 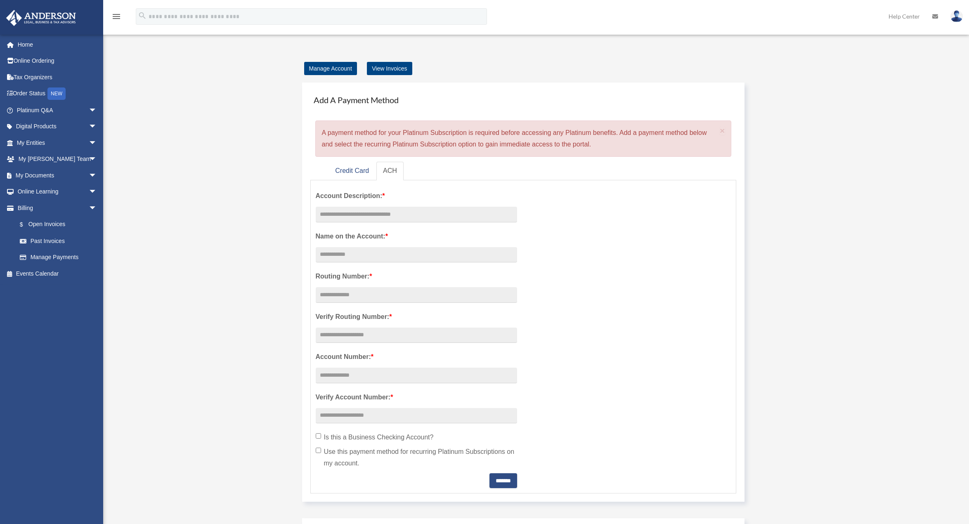 I want to click on a: ACH, so click(x=390, y=171).